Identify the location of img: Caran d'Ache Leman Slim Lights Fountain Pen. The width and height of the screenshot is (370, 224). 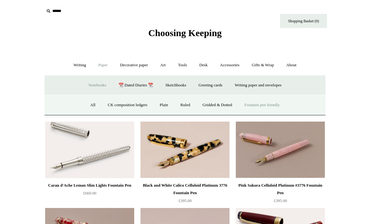
(90, 150).